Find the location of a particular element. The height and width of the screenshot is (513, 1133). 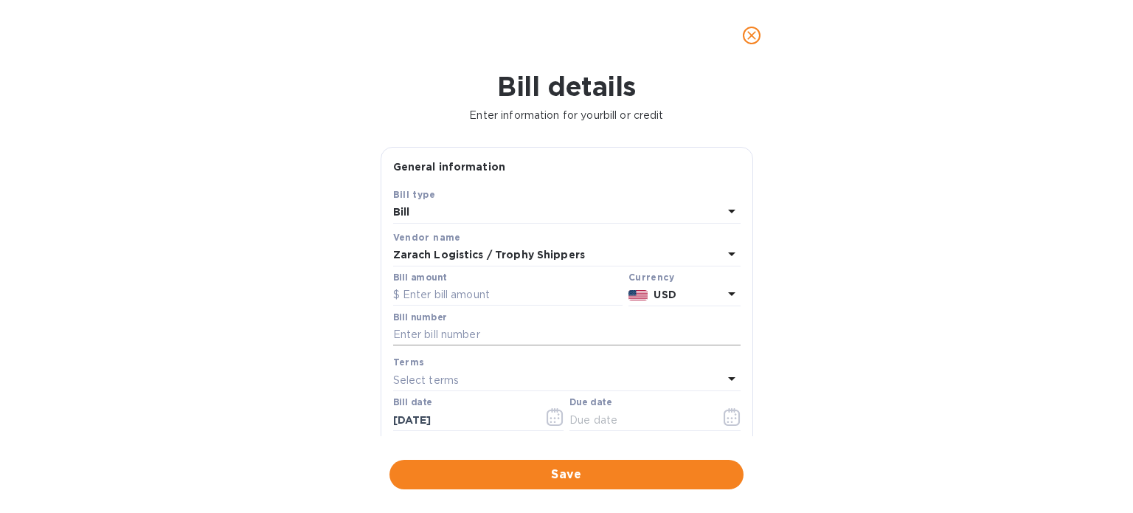

span: Save is located at coordinates (567, 474).